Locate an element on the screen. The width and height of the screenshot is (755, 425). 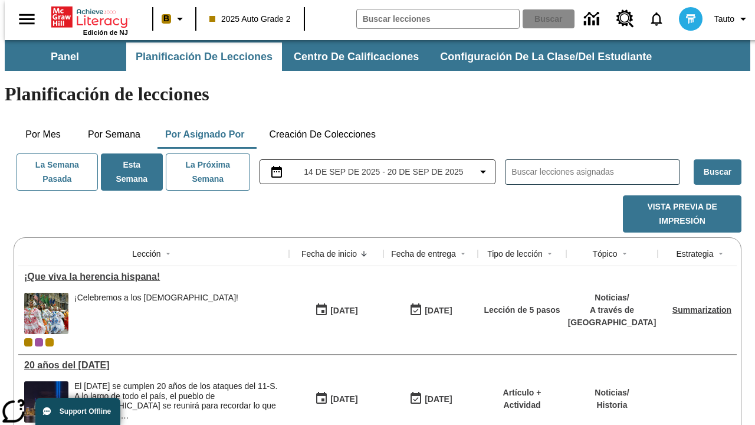
a: Centro de información is located at coordinates (593, 19).